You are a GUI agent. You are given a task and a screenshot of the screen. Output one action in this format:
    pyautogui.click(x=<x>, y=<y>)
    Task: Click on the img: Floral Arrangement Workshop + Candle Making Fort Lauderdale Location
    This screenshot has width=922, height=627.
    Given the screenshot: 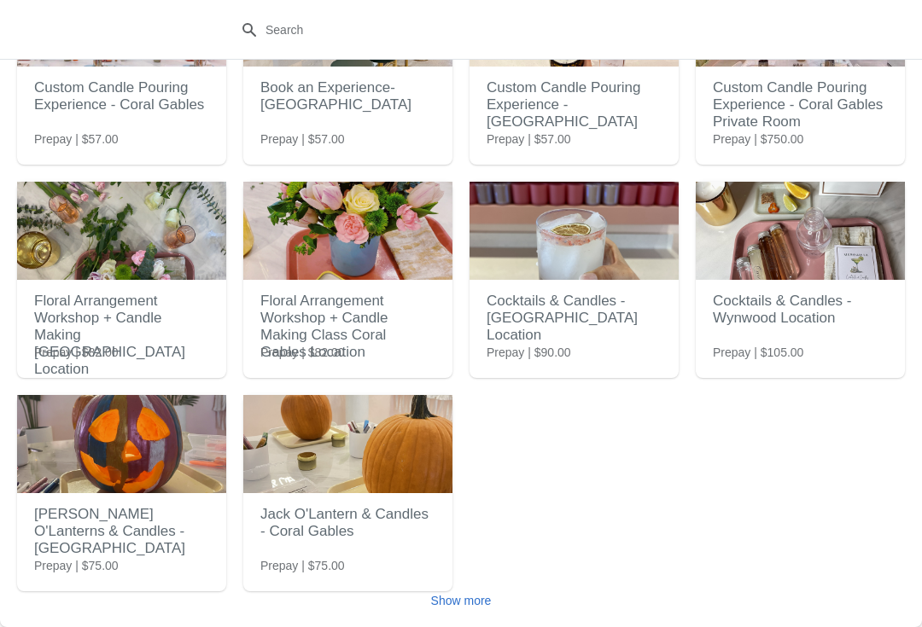 What is the action you would take?
    pyautogui.click(x=121, y=230)
    